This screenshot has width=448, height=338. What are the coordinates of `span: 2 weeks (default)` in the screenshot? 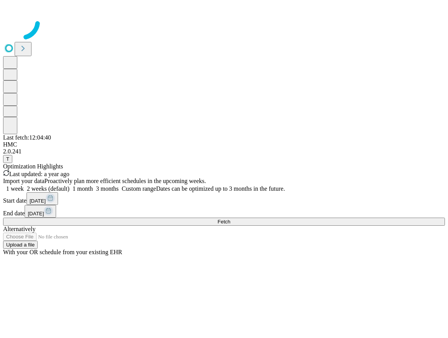 It's located at (48, 188).